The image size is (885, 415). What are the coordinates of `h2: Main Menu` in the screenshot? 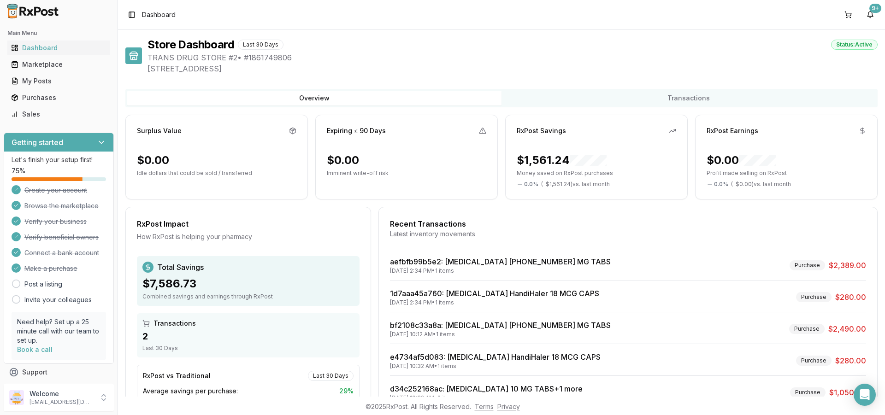 It's located at (59, 33).